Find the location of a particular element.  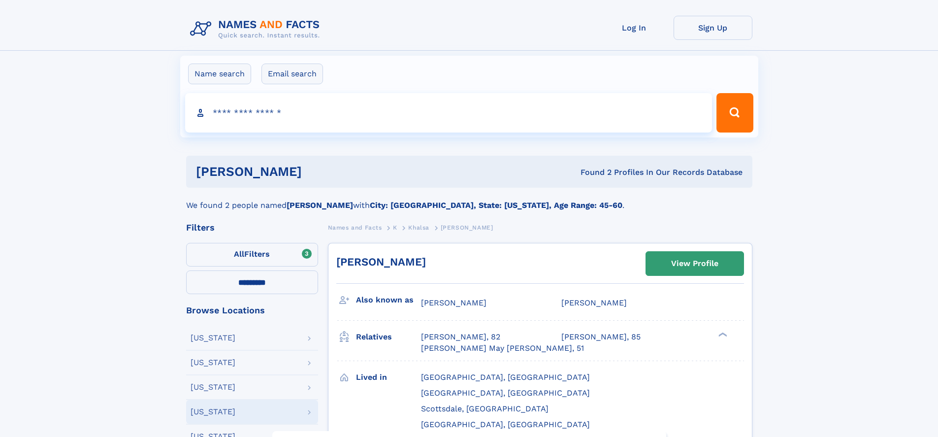

h3: Lived in is located at coordinates (388, 377).